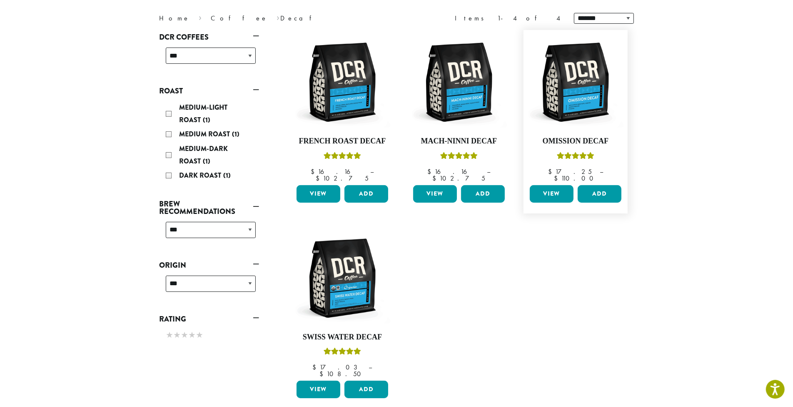 The height and width of the screenshot is (407, 793). What do you see at coordinates (209, 142) in the screenshot?
I see `div: Roast` at bounding box center [209, 142].